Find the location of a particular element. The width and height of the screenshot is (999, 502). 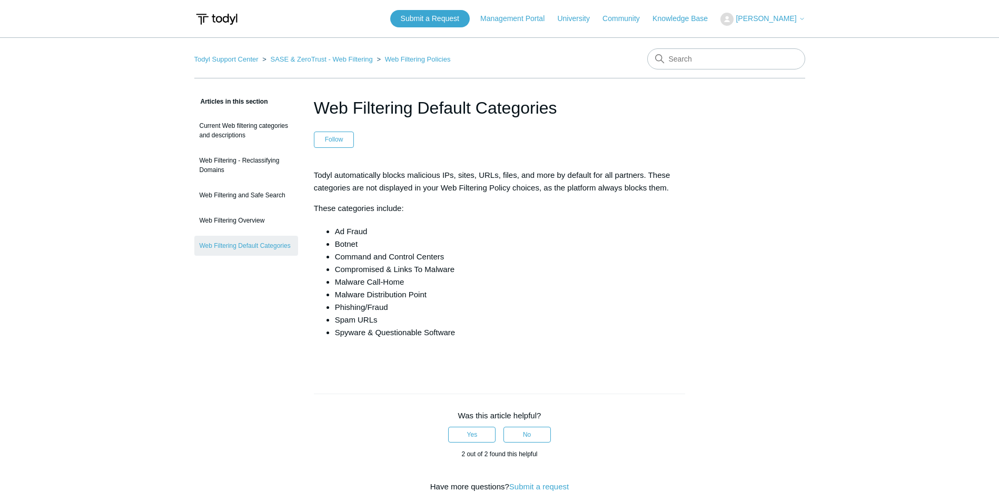

li: Phishing/Fraud is located at coordinates (510, 308).